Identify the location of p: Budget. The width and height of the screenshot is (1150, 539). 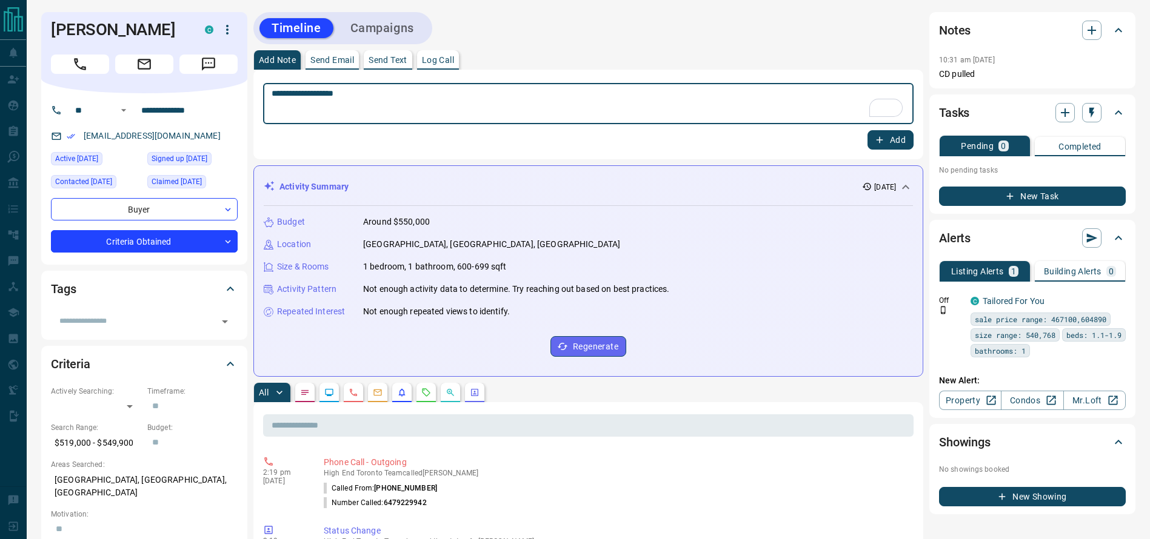
(291, 222).